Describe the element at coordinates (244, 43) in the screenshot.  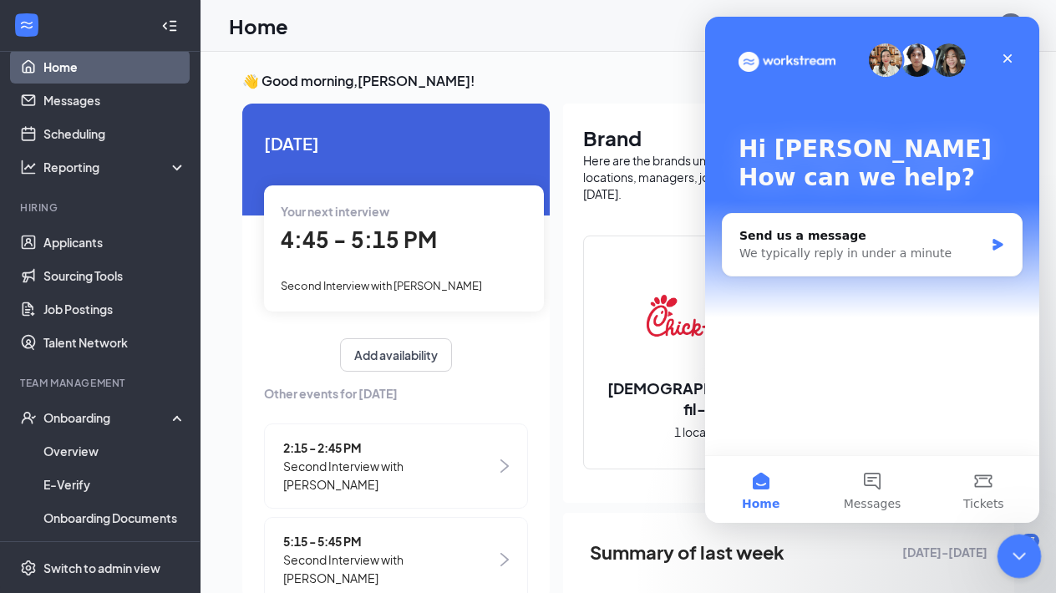
I see `img: Profile image for Hazel` at that location.